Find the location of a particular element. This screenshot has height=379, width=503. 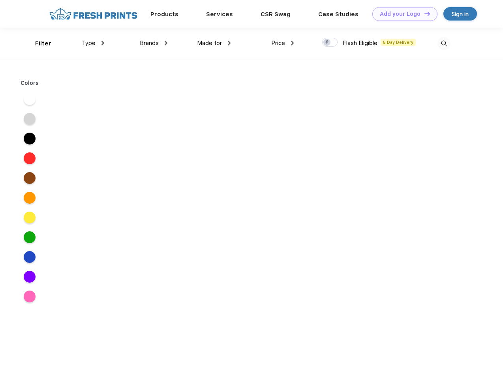

a: Sign in is located at coordinates (460, 14).